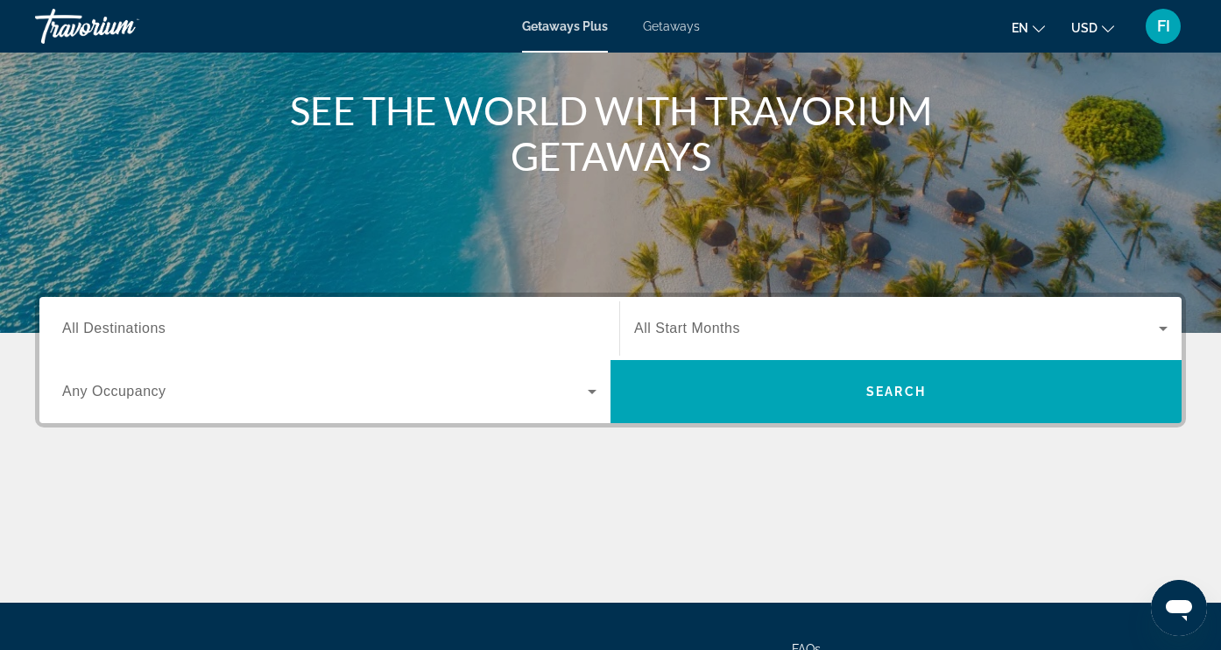 The image size is (1221, 650). Describe the element at coordinates (123, 26) in the screenshot. I see `a: Travorium` at that location.